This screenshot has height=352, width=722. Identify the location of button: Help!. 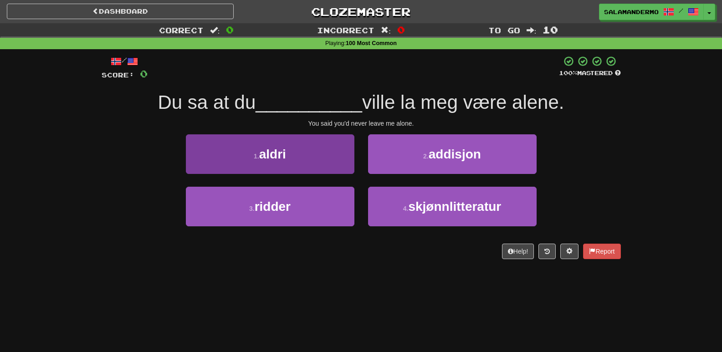
(518, 251).